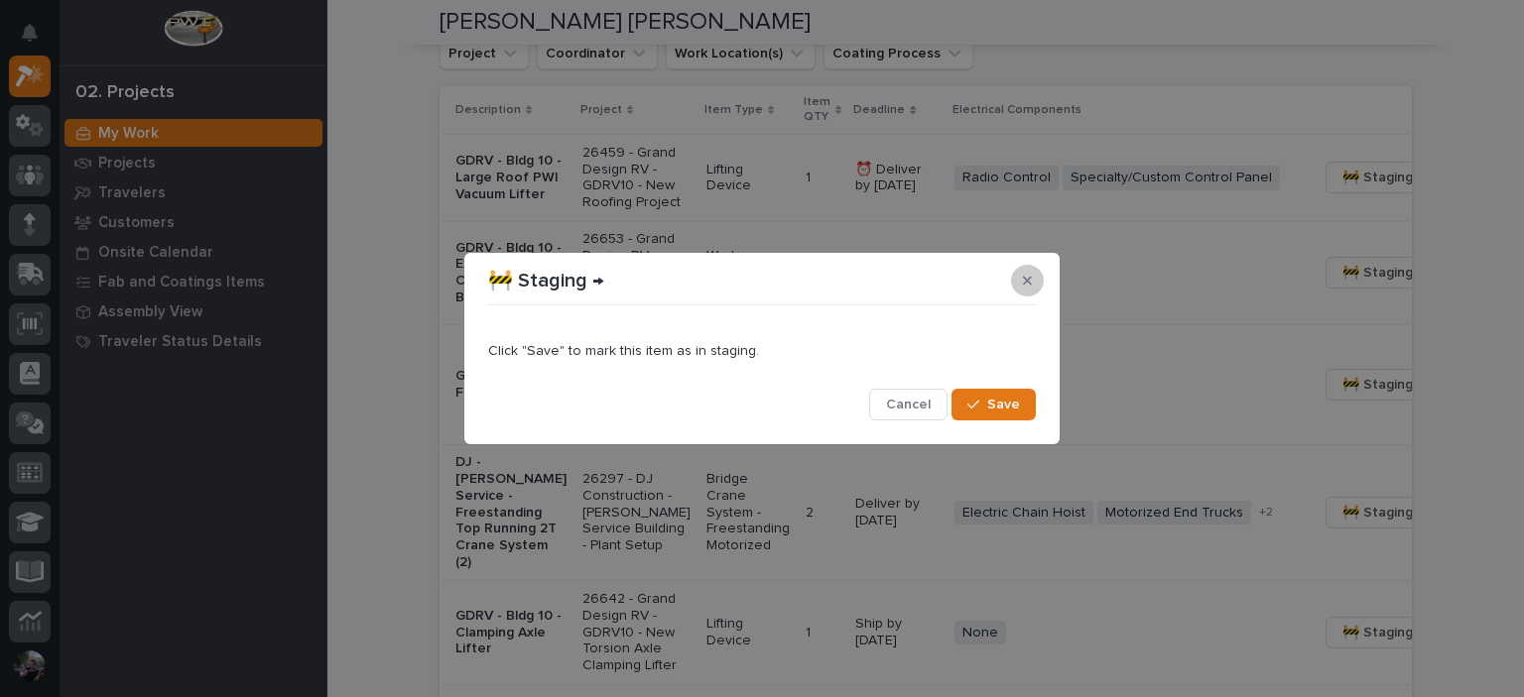  I want to click on p: Click "Save" to mark this item as in staging., so click(762, 351).